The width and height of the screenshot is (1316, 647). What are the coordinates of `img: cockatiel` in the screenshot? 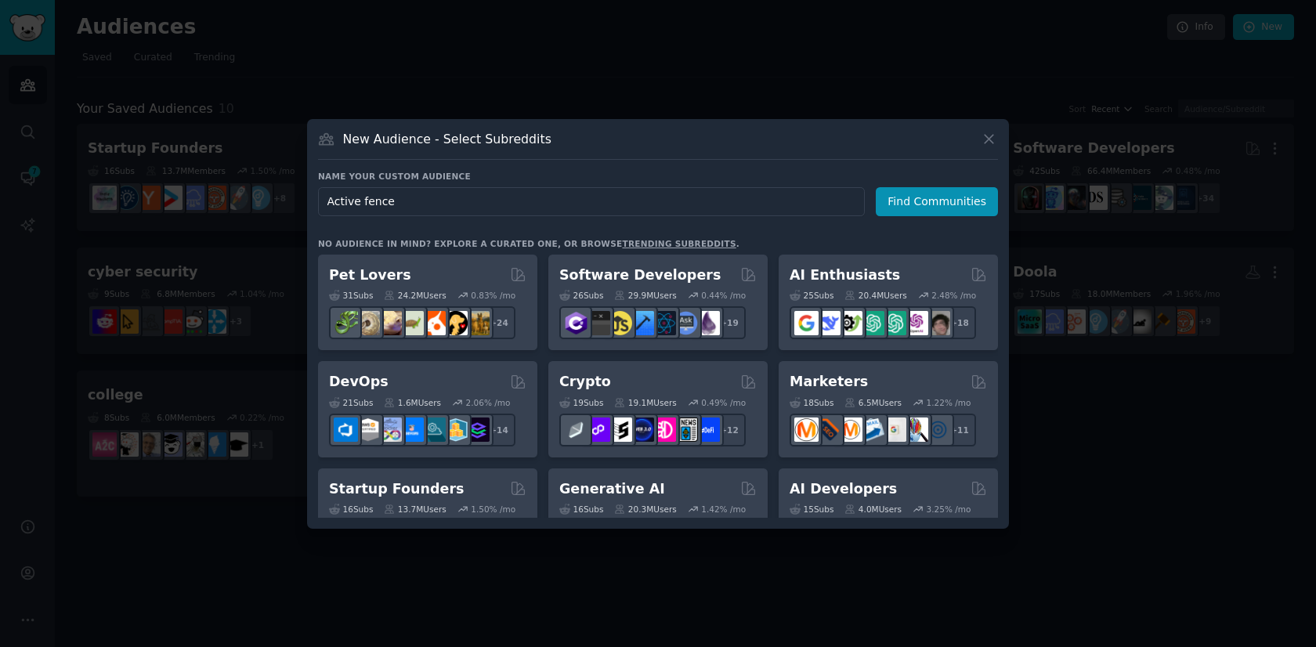 It's located at (433, 323).